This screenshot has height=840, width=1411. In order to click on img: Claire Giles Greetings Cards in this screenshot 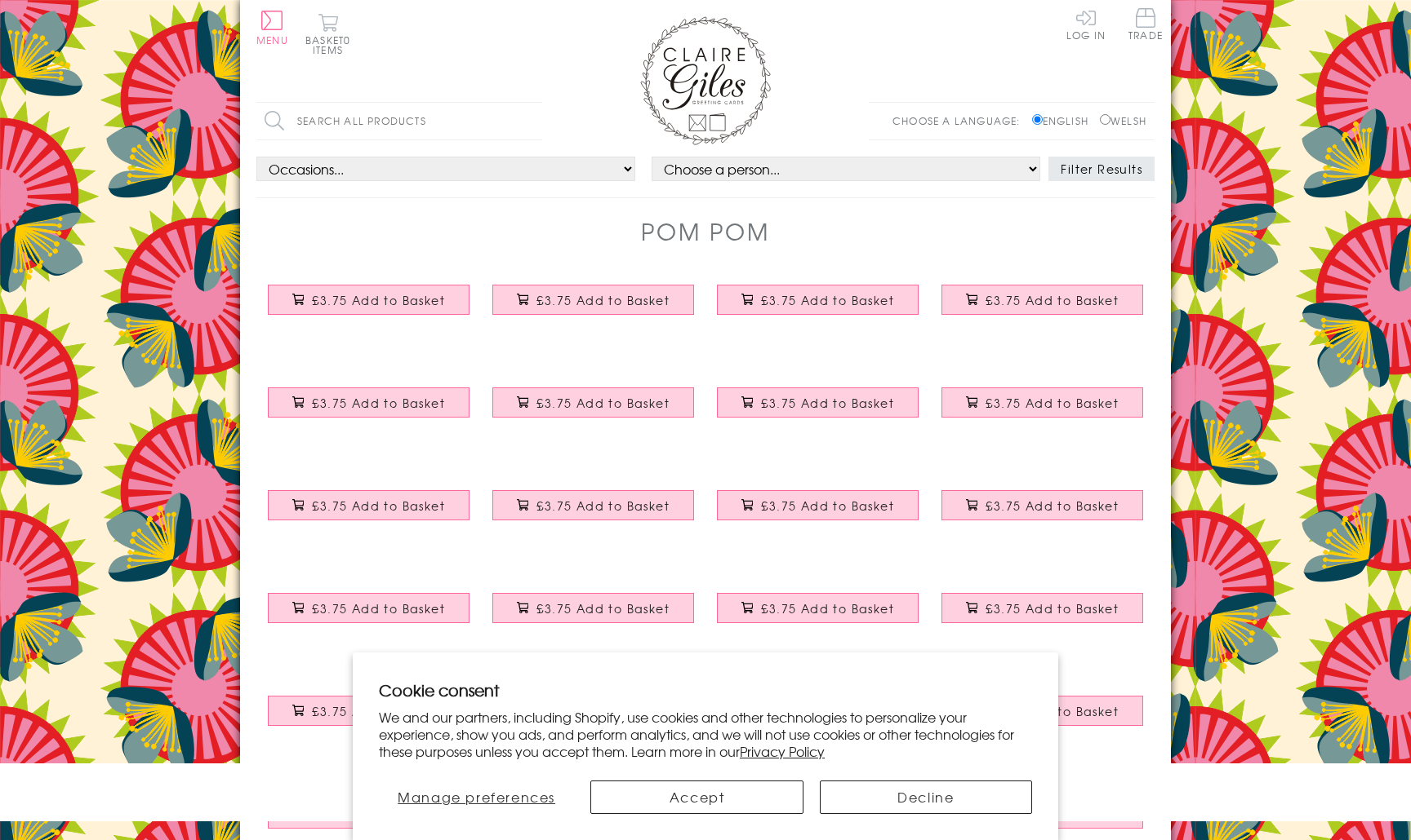, I will do `click(706, 80)`.